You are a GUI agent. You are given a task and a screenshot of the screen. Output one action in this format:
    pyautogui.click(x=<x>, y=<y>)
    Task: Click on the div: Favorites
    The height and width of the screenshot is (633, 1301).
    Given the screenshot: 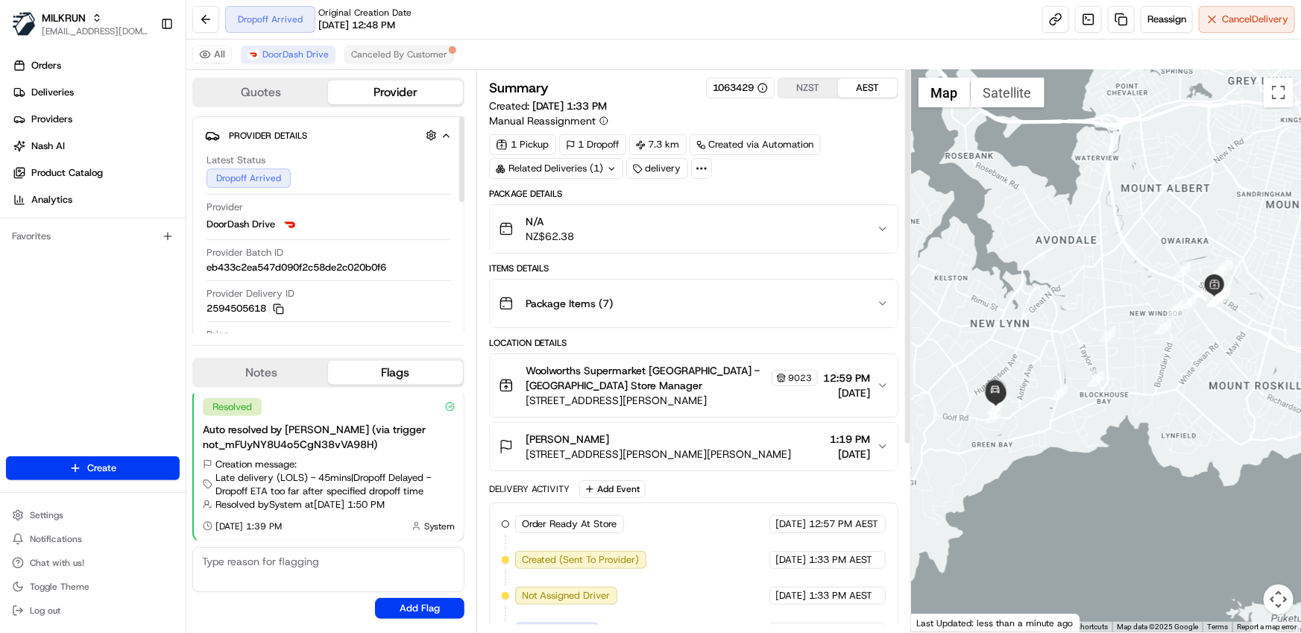 What is the action you would take?
    pyautogui.click(x=92, y=236)
    